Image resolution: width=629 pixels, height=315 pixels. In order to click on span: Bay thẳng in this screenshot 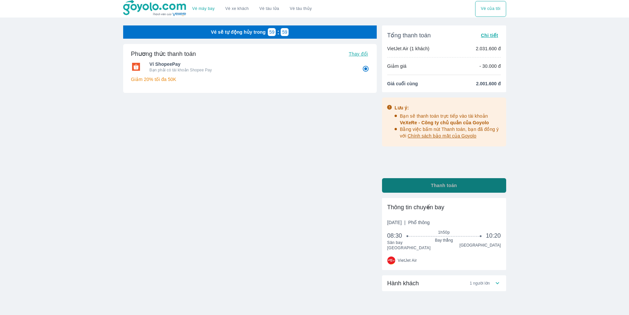, I will do `click(444, 240)`.